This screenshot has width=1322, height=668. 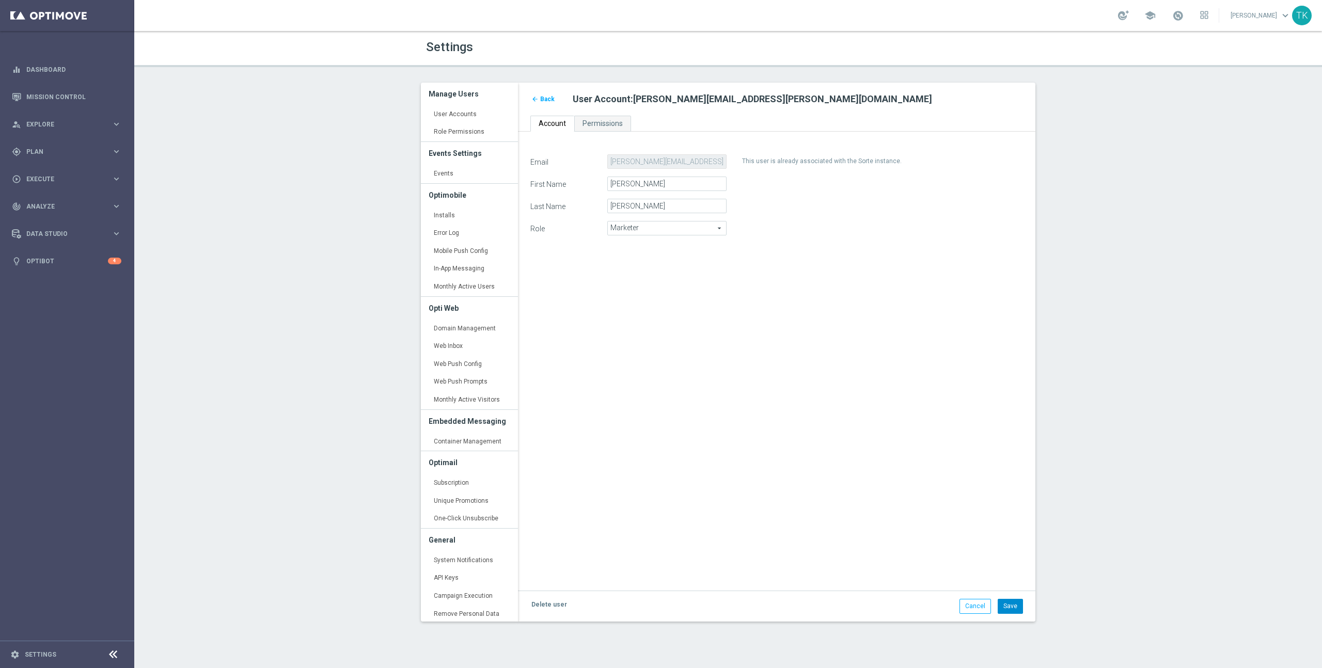 What do you see at coordinates (469, 94) in the screenshot?
I see `h3: Manage Users` at bounding box center [469, 94].